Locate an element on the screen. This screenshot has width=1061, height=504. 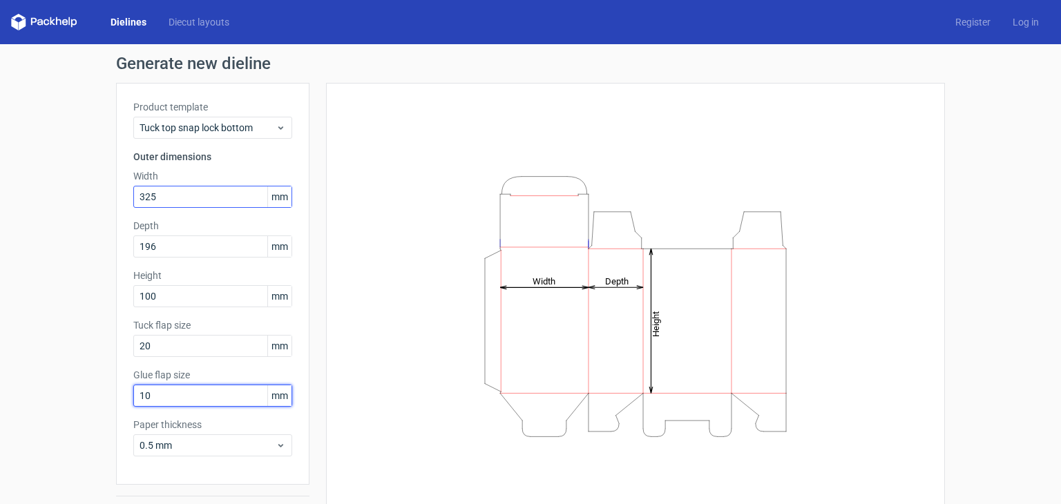
a: Dielines is located at coordinates (129, 22).